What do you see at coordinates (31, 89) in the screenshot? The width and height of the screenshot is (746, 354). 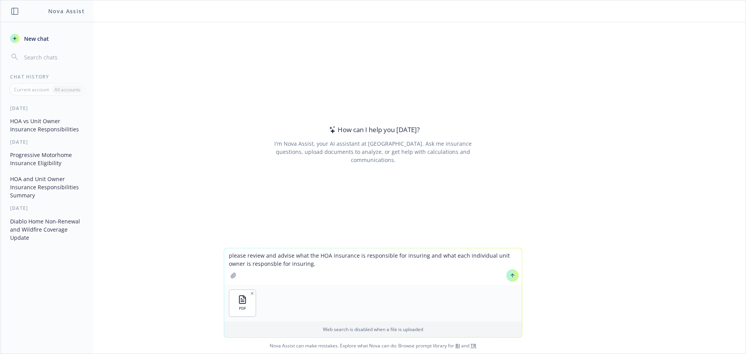 I see `p: Current account` at bounding box center [31, 89].